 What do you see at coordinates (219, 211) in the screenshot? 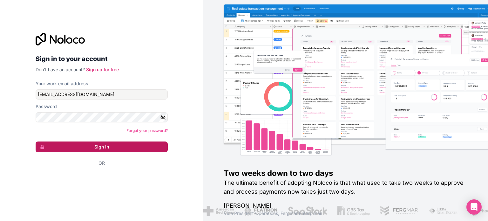
I see `img: /assets/american-red-cross-BAupjrZR.png` at bounding box center [219, 211].